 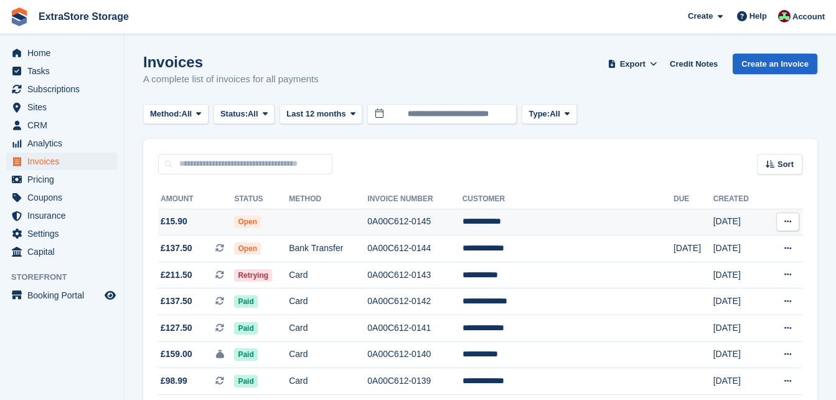 I want to click on span: Invoices, so click(x=65, y=161).